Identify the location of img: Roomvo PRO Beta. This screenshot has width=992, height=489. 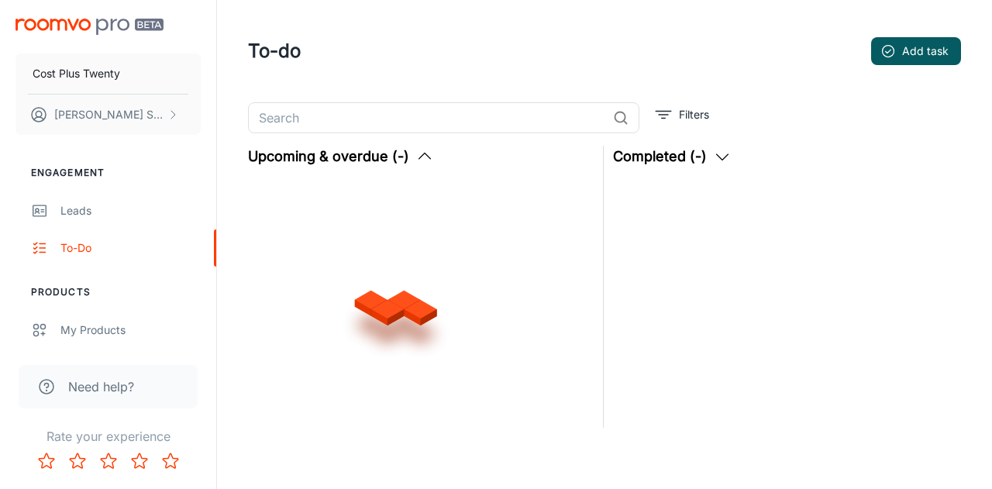
(89, 26).